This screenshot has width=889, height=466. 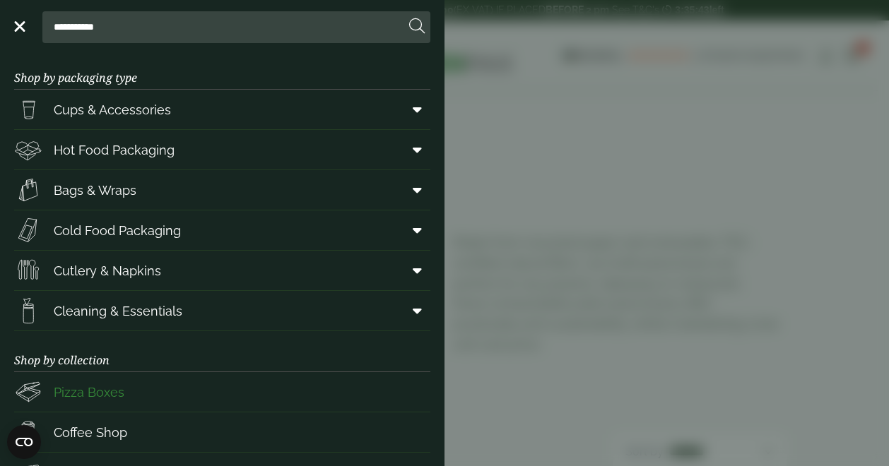 What do you see at coordinates (95, 190) in the screenshot?
I see `span: Bags & Wraps` at bounding box center [95, 190].